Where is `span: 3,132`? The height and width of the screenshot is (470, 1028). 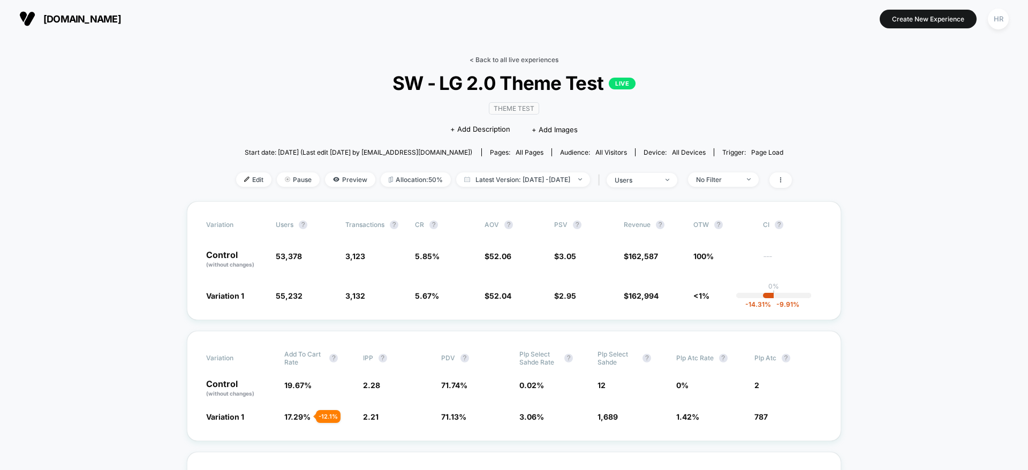
span: 3,132 is located at coordinates (355, 296).